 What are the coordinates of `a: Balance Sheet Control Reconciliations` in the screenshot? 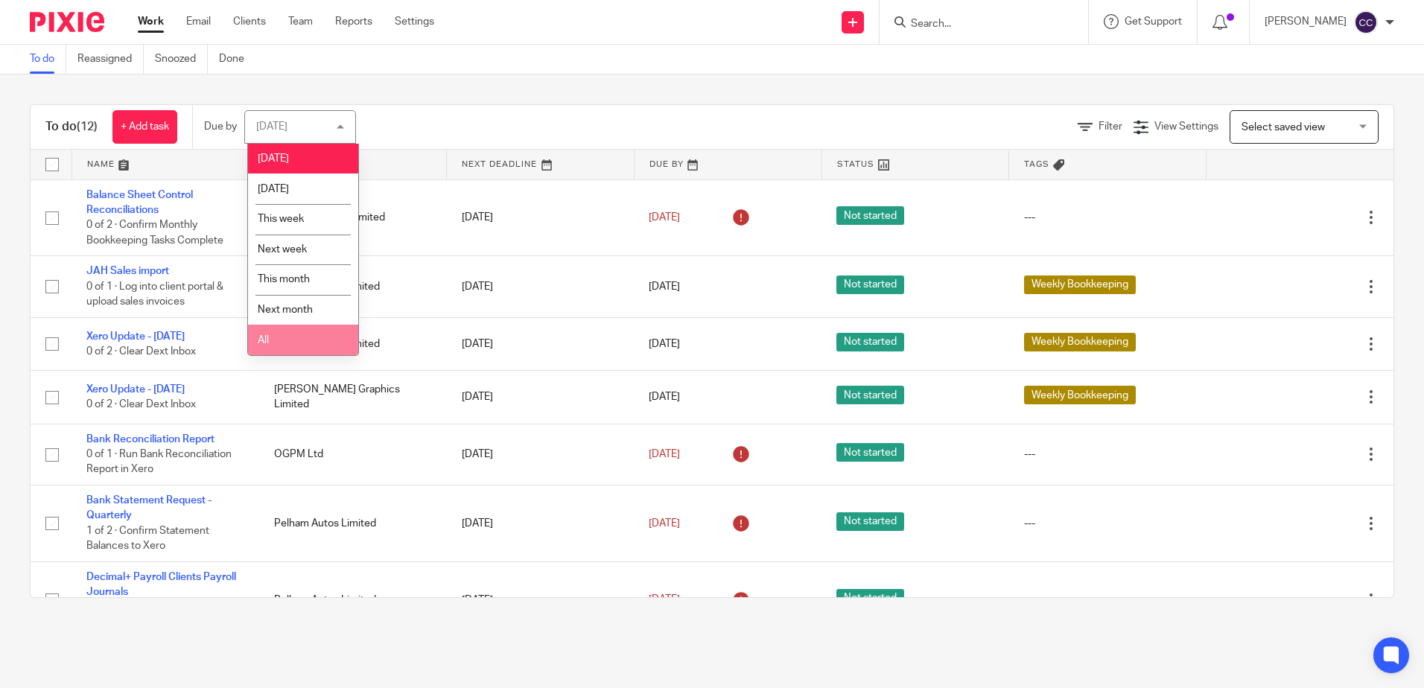 It's located at (139, 203).